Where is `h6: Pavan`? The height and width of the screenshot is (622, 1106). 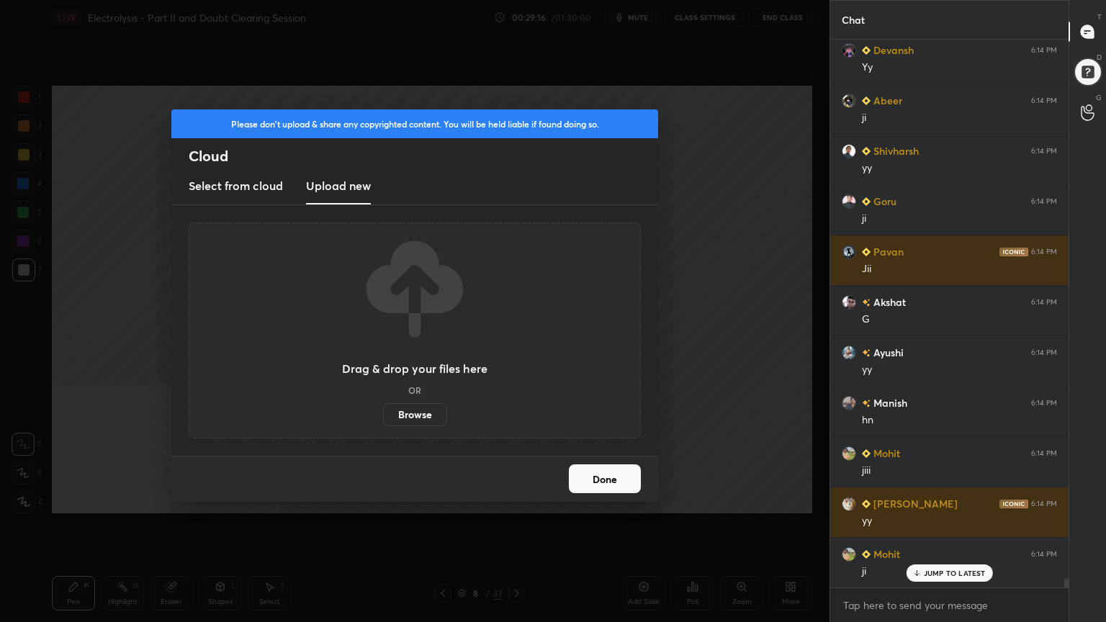
h6: Pavan is located at coordinates (887, 251).